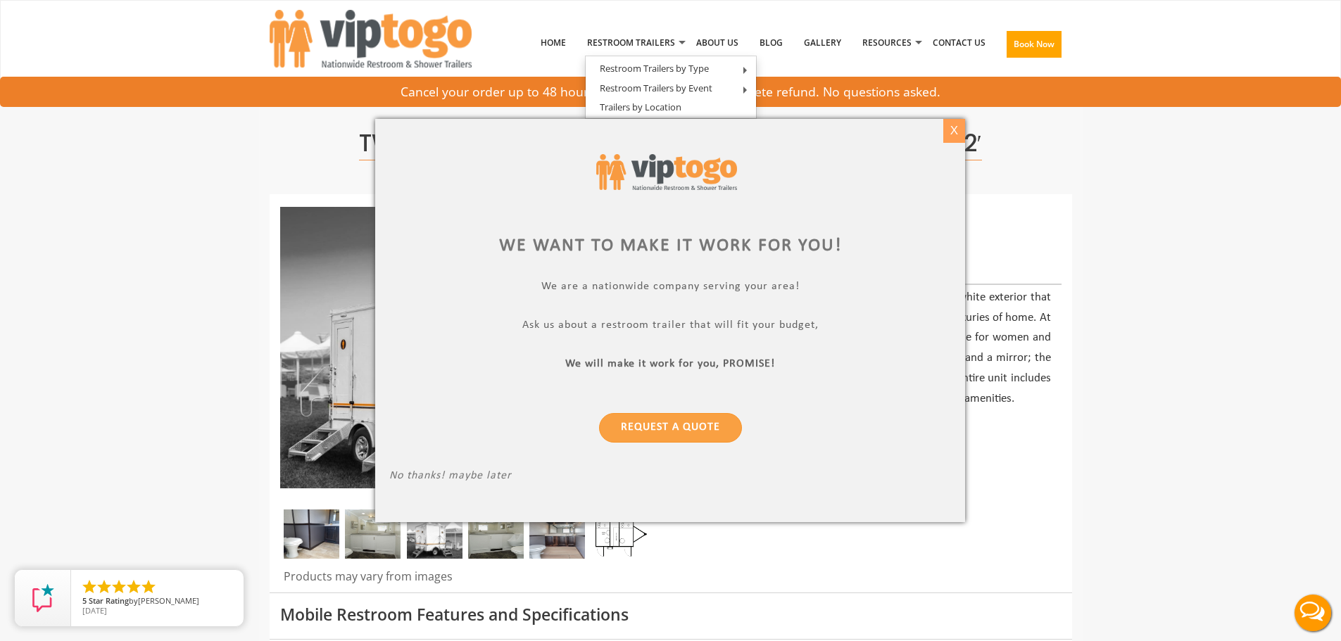 This screenshot has height=641, width=1341. Describe the element at coordinates (108, 600) in the screenshot. I see `span: Star Rating` at that location.